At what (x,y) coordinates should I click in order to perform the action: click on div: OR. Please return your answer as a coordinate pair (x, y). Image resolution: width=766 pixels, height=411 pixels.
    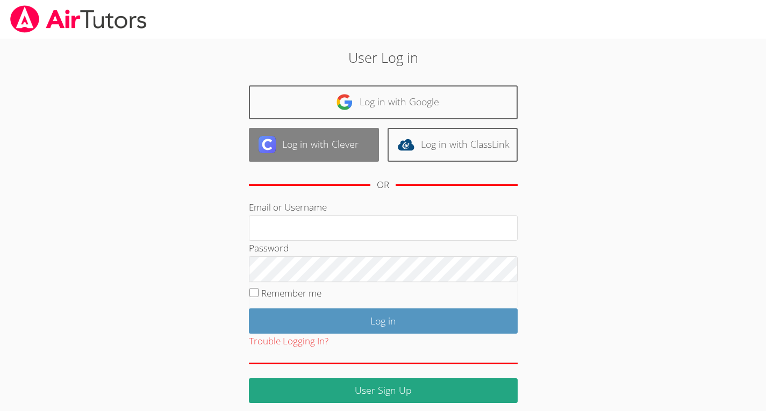
    Looking at the image, I should click on (383, 185).